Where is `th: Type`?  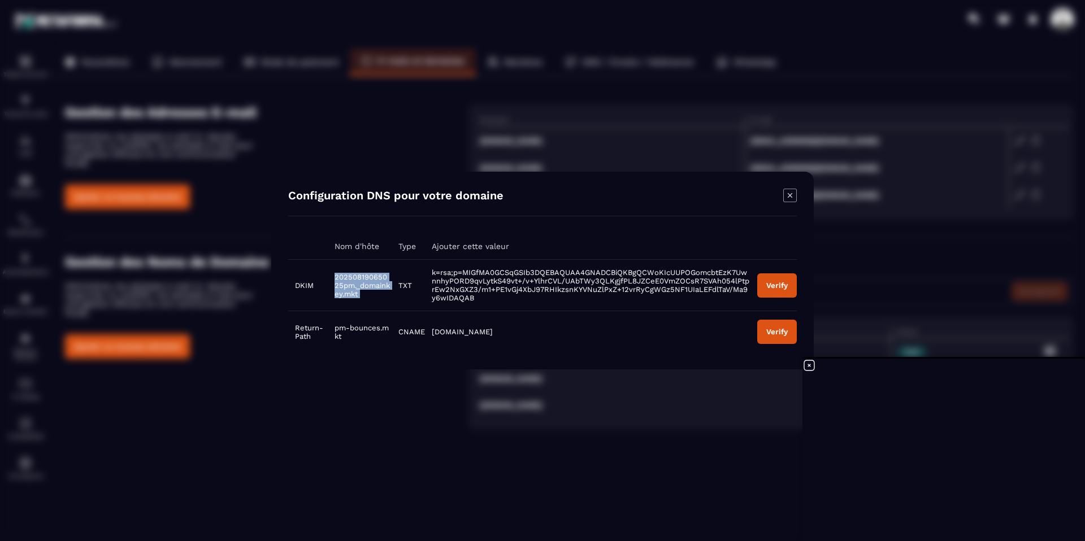
th: Type is located at coordinates (408, 246).